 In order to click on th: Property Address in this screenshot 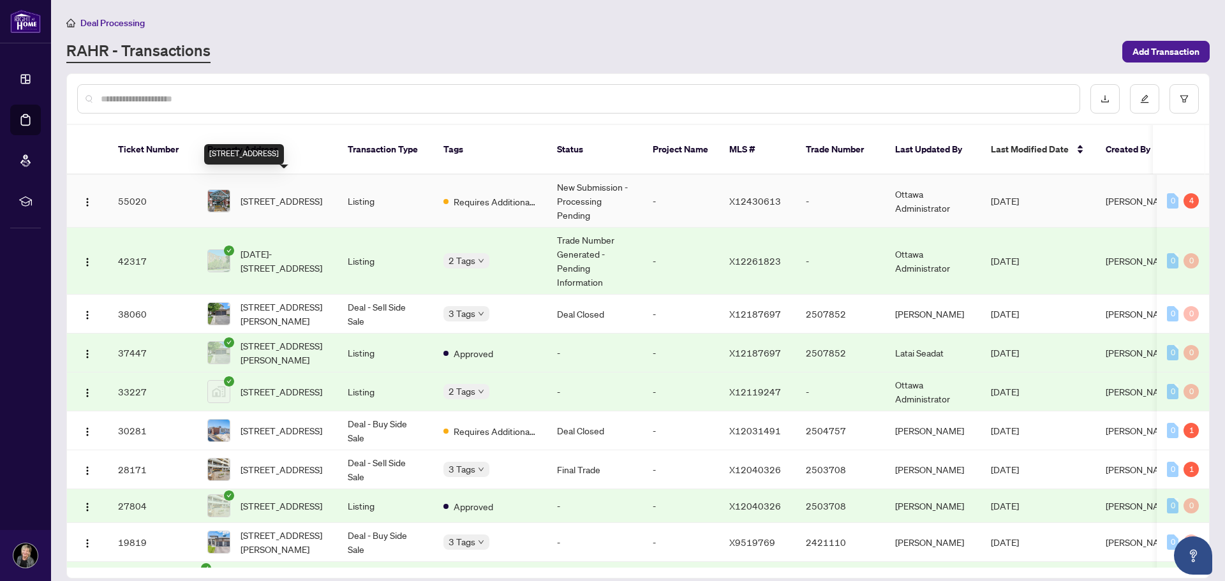, I will do `click(267, 150)`.